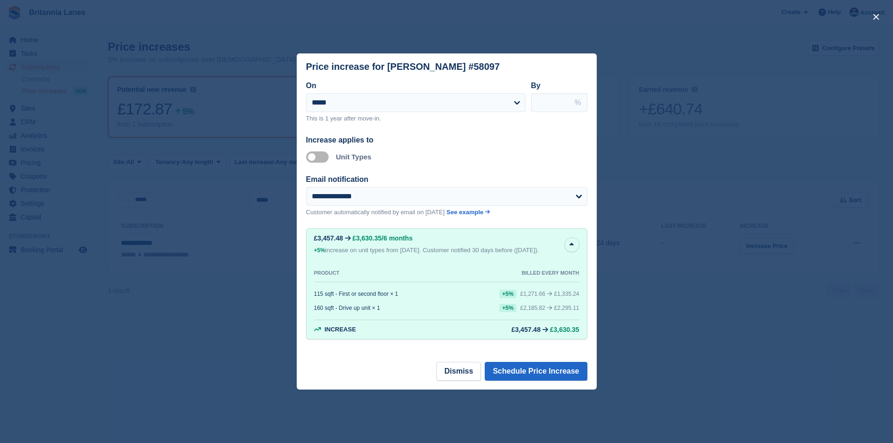 The image size is (893, 443). What do you see at coordinates (354, 156) in the screenshot?
I see `label: Unit Types` at bounding box center [354, 156].